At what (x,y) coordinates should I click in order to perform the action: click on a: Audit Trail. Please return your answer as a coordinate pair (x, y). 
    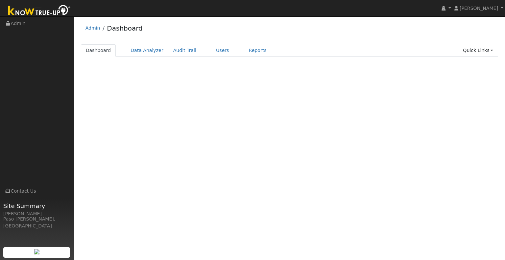
    Looking at the image, I should click on (185, 50).